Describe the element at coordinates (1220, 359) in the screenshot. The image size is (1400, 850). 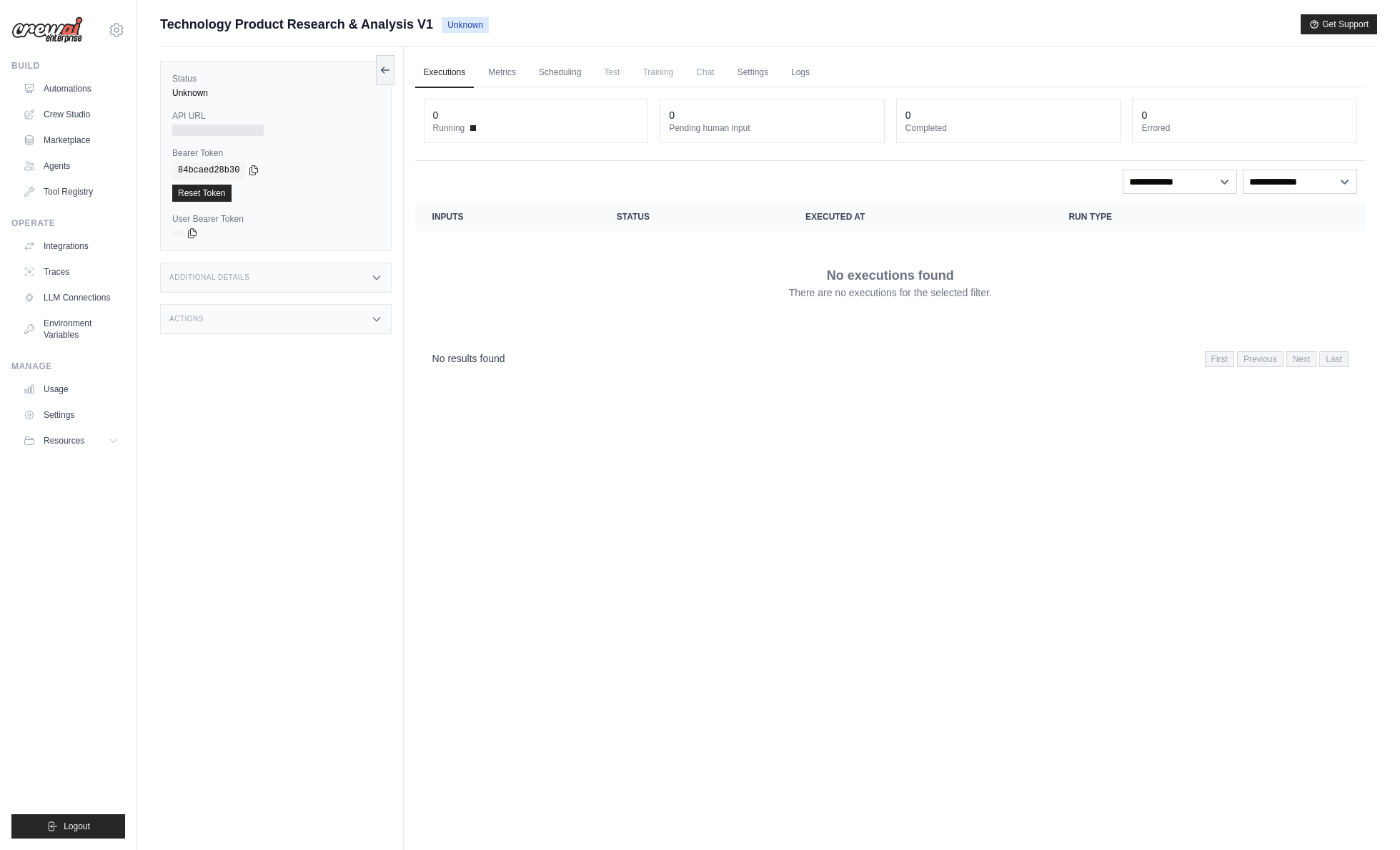
I see `span: First` at that location.